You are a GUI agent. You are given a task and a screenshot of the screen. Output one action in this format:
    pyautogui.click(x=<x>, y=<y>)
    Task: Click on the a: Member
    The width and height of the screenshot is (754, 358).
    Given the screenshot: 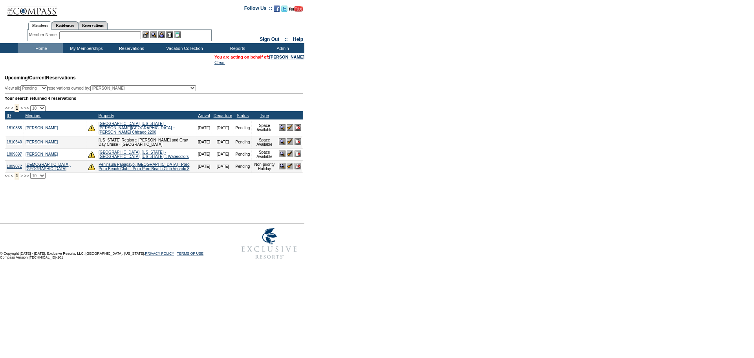 What is the action you would take?
    pyautogui.click(x=33, y=115)
    